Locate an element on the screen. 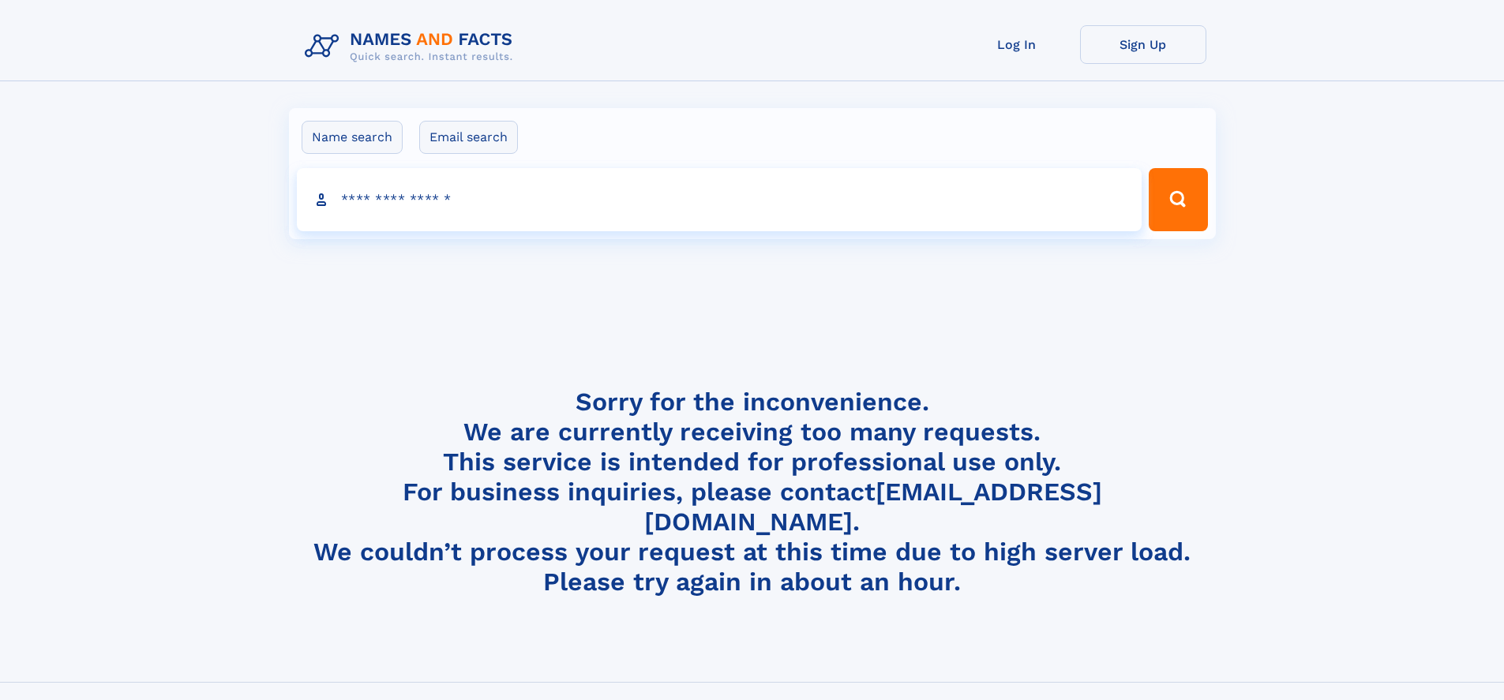 This screenshot has width=1504, height=700. button: Search Button is located at coordinates (1178, 200).